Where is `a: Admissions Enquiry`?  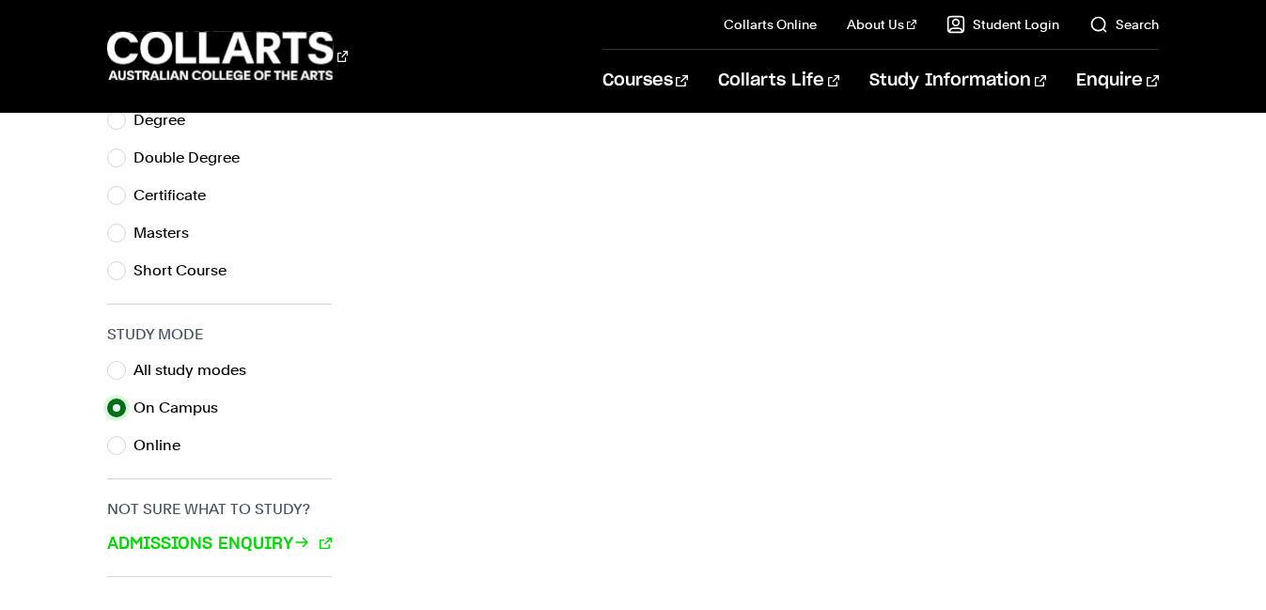 a: Admissions Enquiry is located at coordinates (219, 544).